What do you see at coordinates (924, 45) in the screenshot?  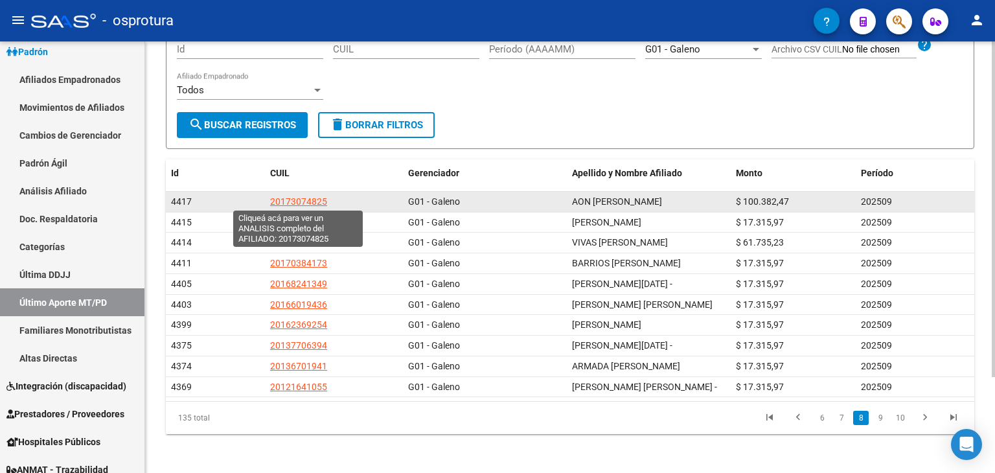 I see `mat-icon: help` at bounding box center [924, 45].